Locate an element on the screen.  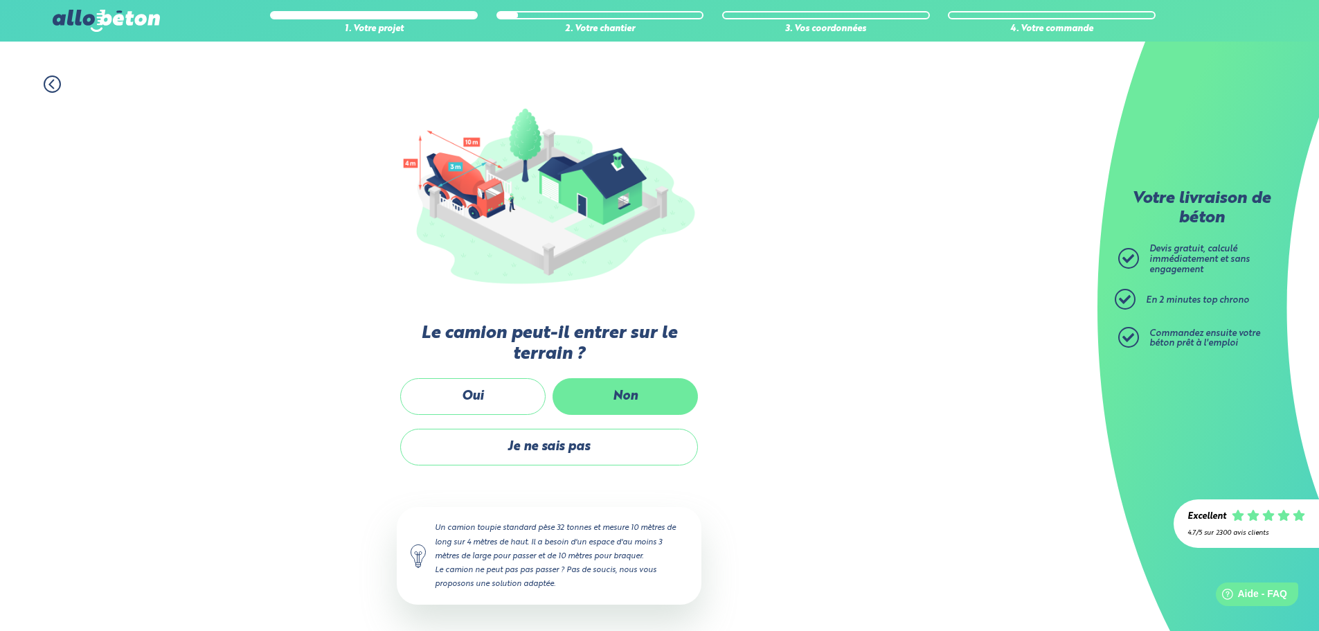
span: Devis gratuit, calculé immédiatement et sans engagement is located at coordinates (1200, 259).